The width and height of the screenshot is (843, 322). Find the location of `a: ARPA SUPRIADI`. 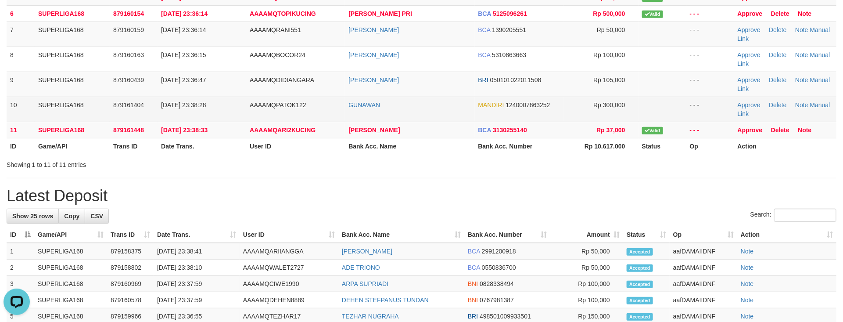

a: ARPA SUPRIADI is located at coordinates (365, 283).